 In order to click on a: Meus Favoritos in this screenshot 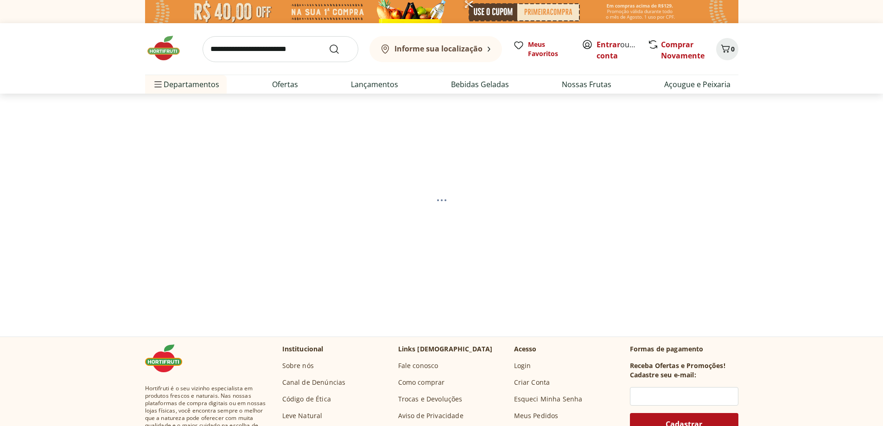, I will do `click(542, 49)`.